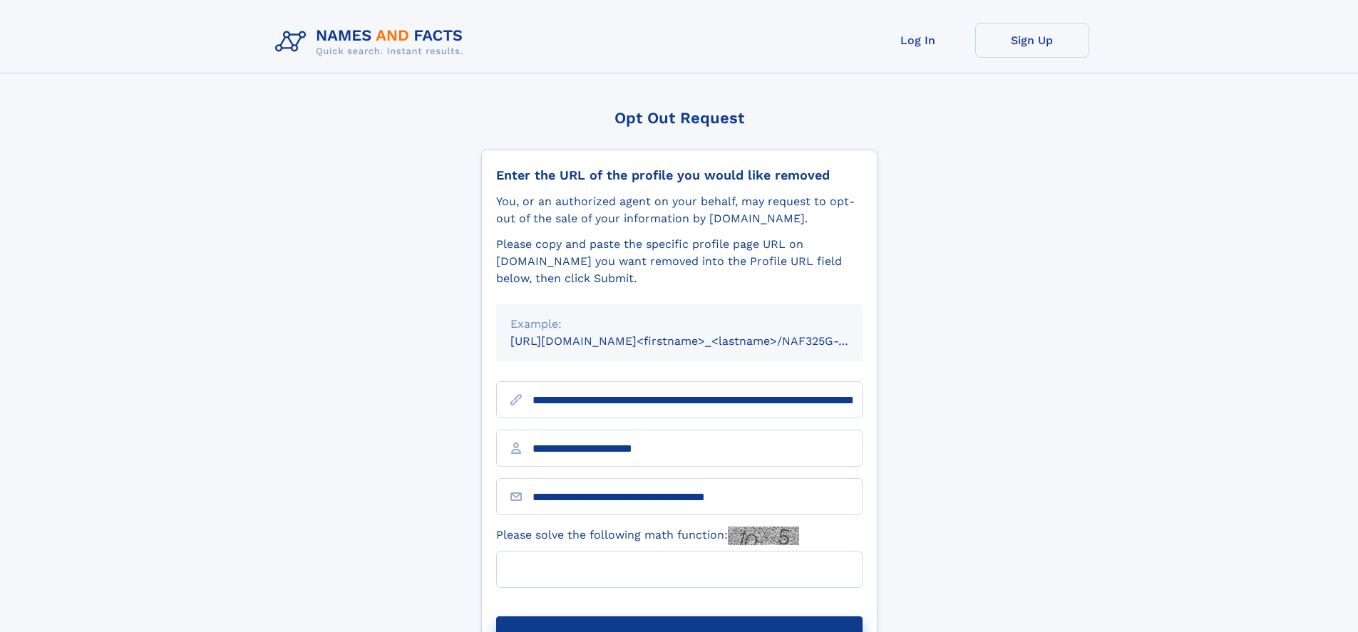  I want to click on a: Log In, so click(918, 40).